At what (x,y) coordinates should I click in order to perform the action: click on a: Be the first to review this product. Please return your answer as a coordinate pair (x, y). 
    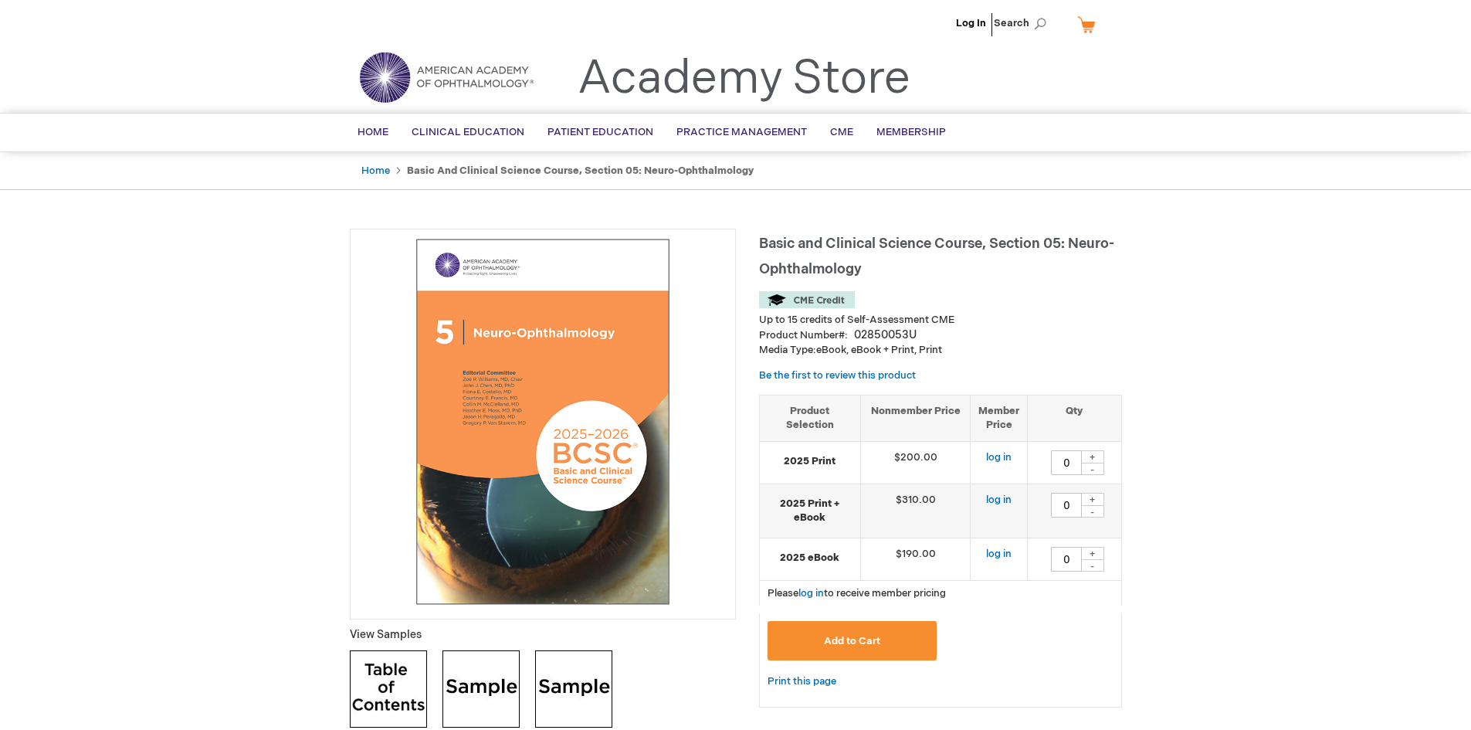
    Looking at the image, I should click on (837, 375).